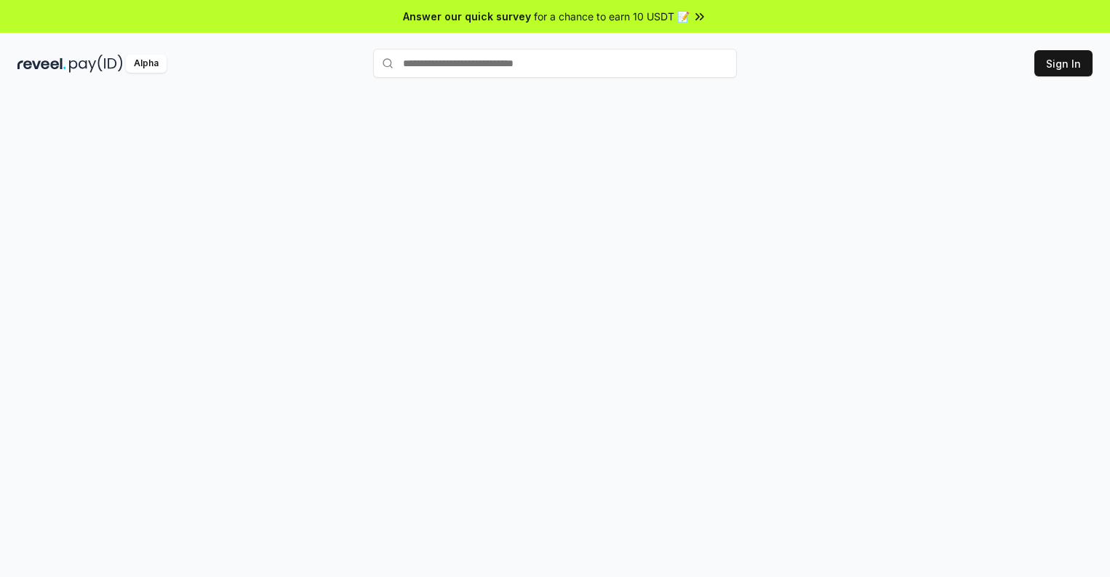 The height and width of the screenshot is (577, 1110). I want to click on div: Alpha, so click(146, 63).